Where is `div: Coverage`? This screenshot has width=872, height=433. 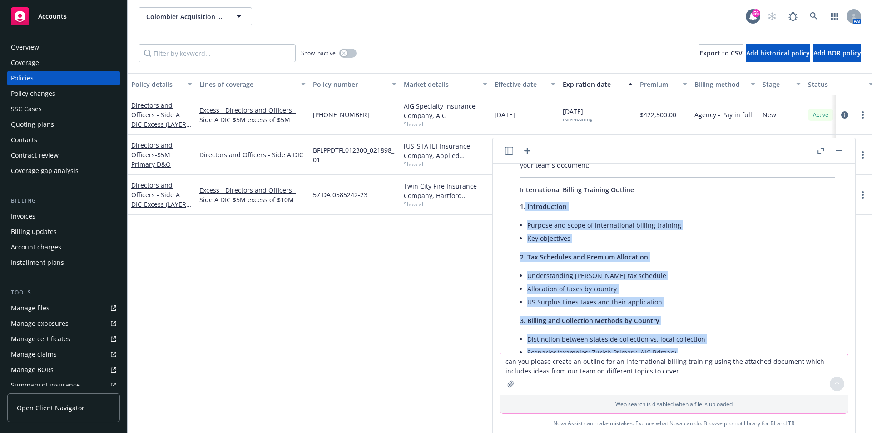 div: Coverage is located at coordinates (25, 63).